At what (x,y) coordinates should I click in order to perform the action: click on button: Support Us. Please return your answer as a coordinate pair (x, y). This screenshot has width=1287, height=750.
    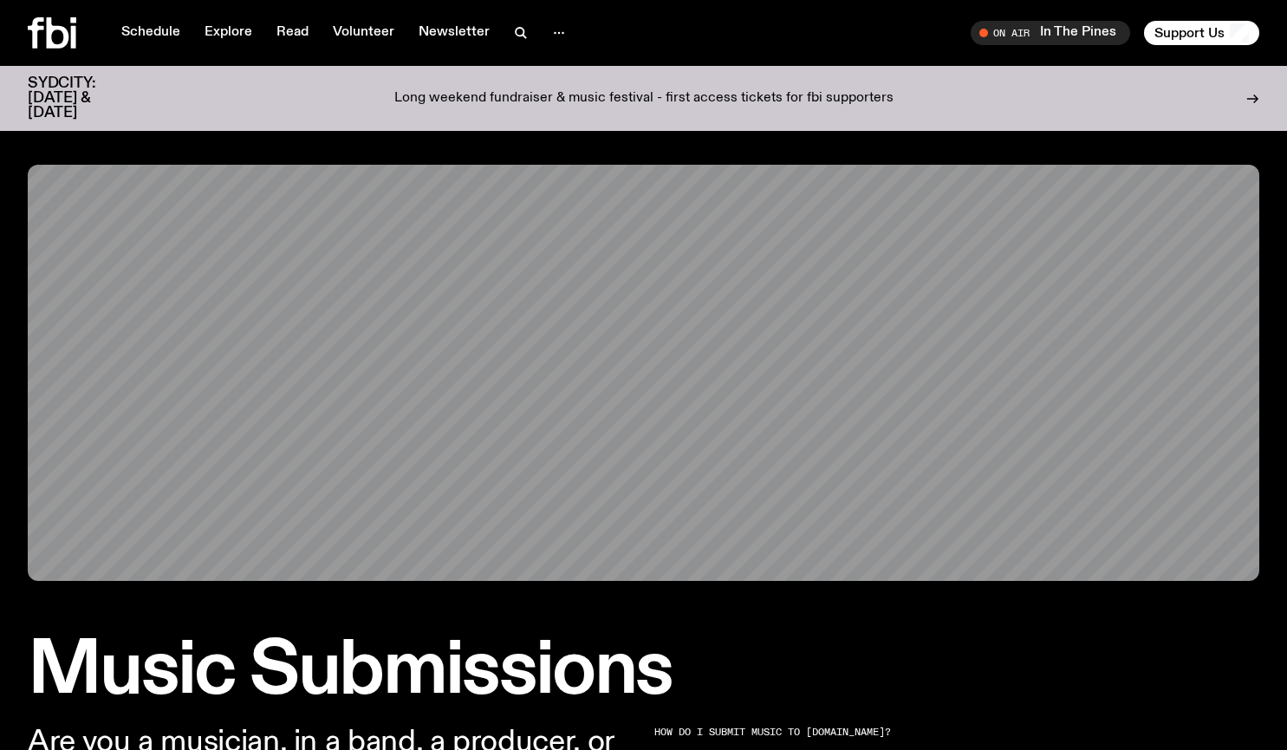
    Looking at the image, I should click on (1202, 33).